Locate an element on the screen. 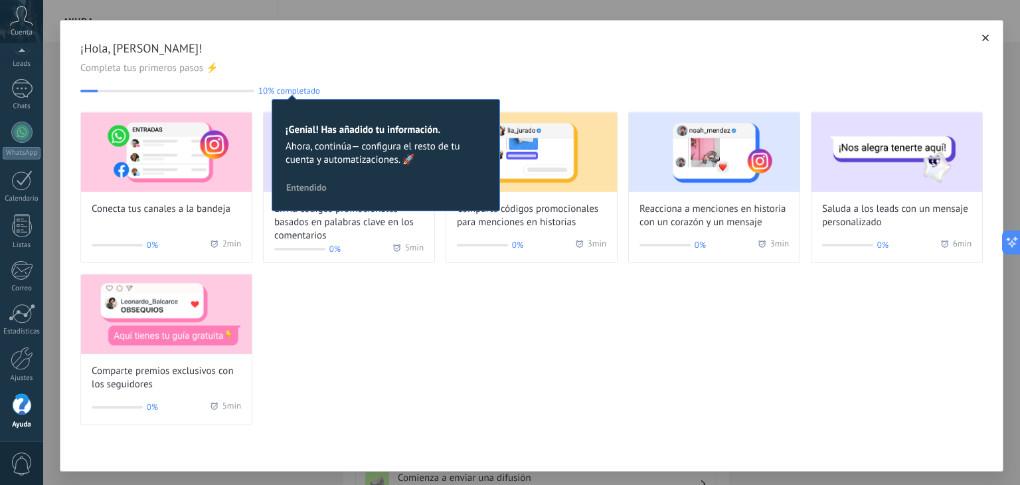 Image resolution: width=1020 pixels, height=485 pixels. span: Comparte premios exclusivos con los seguidores is located at coordinates (166, 378).